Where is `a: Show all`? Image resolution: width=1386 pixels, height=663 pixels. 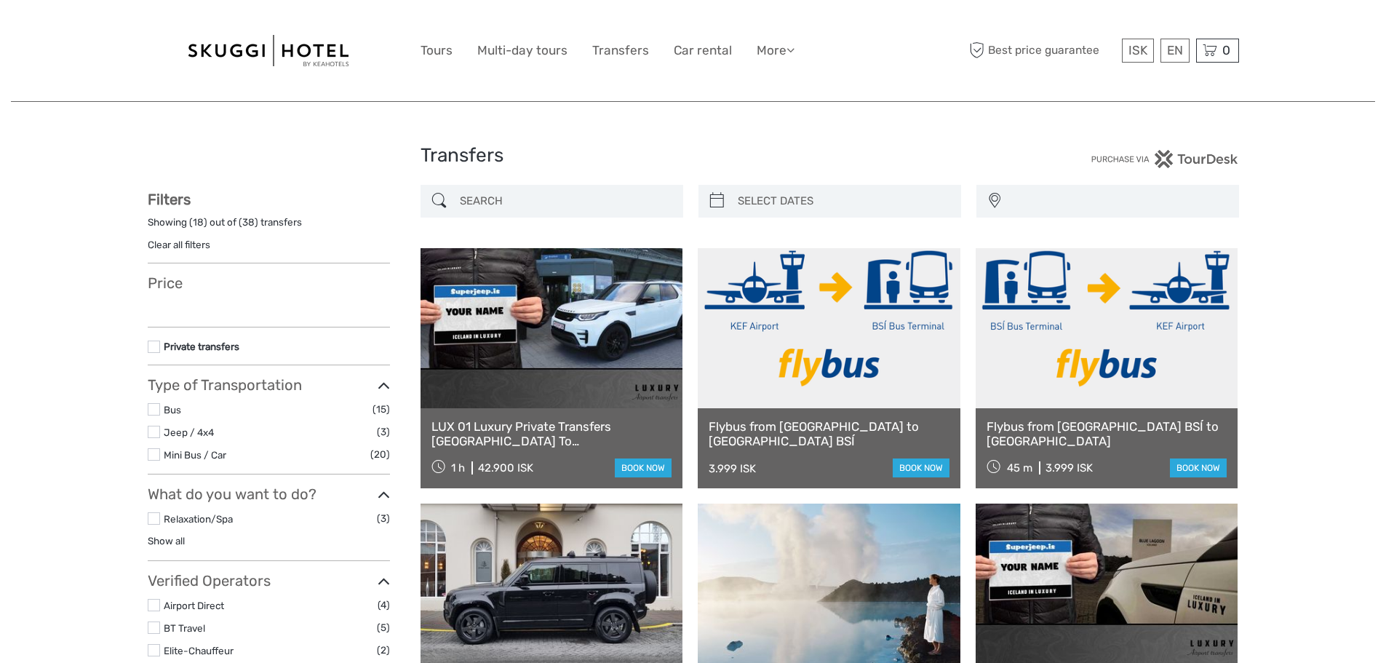
a: Show all is located at coordinates (166, 541).